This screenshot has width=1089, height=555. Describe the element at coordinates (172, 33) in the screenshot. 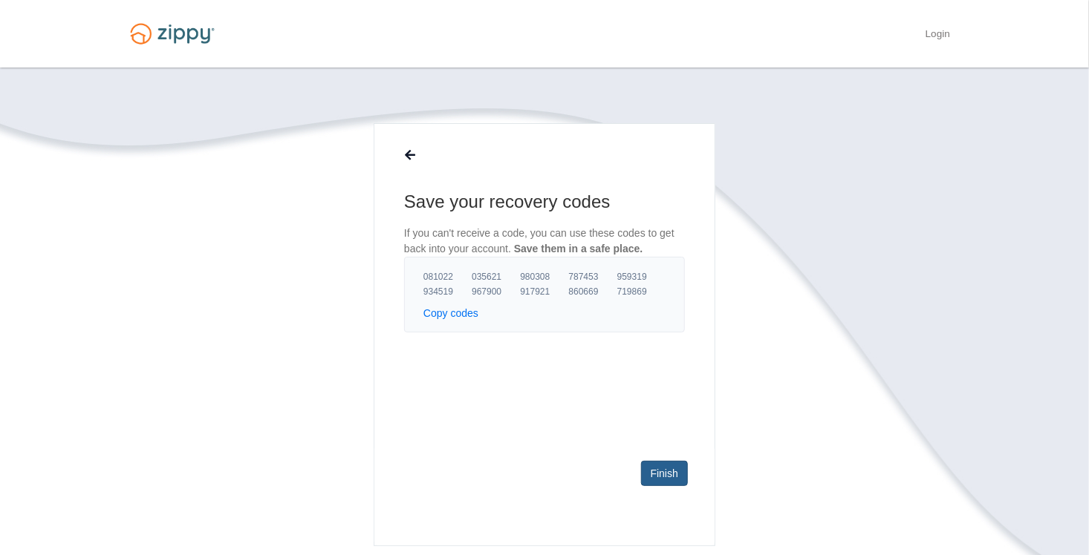

I see `img: Logo` at that location.